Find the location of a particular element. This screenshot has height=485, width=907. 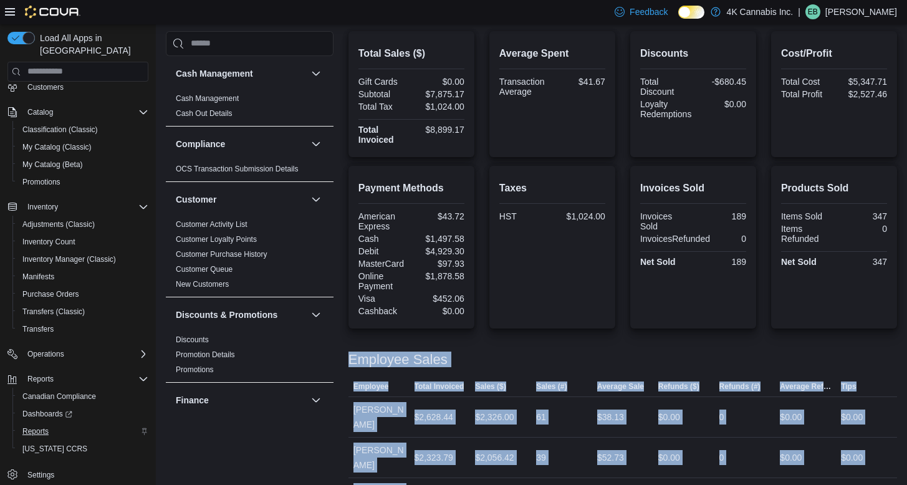

div: Gift Cards is located at coordinates (383, 82).